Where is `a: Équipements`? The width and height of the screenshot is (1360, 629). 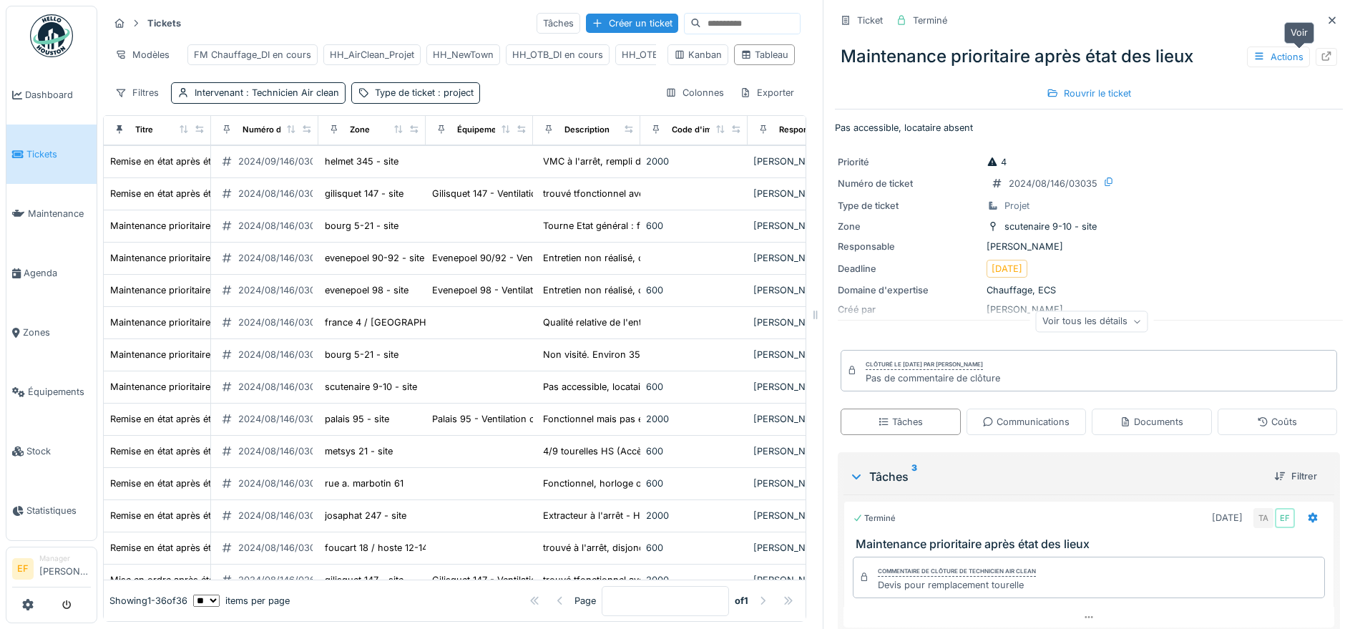
a: Équipements is located at coordinates (52, 391).